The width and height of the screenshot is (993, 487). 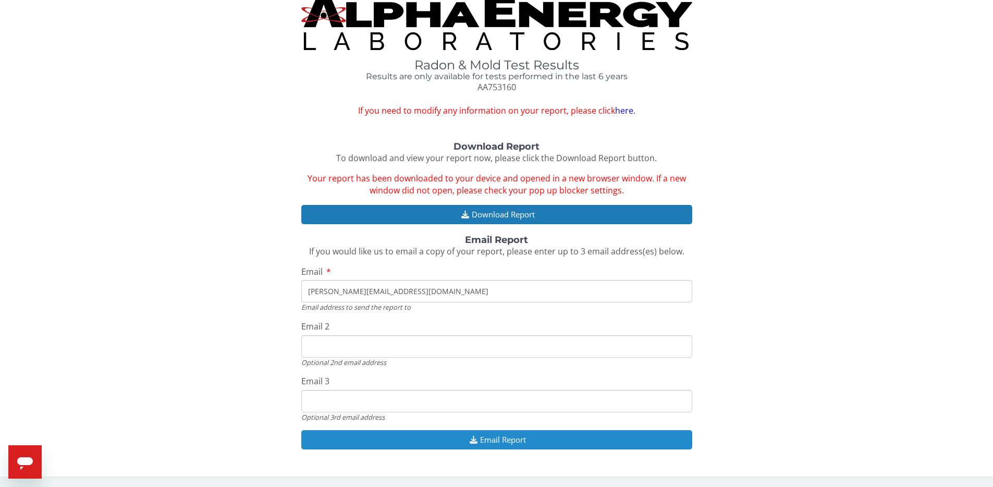 I want to click on span: If you need to modify any information on your report, please click, so click(x=497, y=111).